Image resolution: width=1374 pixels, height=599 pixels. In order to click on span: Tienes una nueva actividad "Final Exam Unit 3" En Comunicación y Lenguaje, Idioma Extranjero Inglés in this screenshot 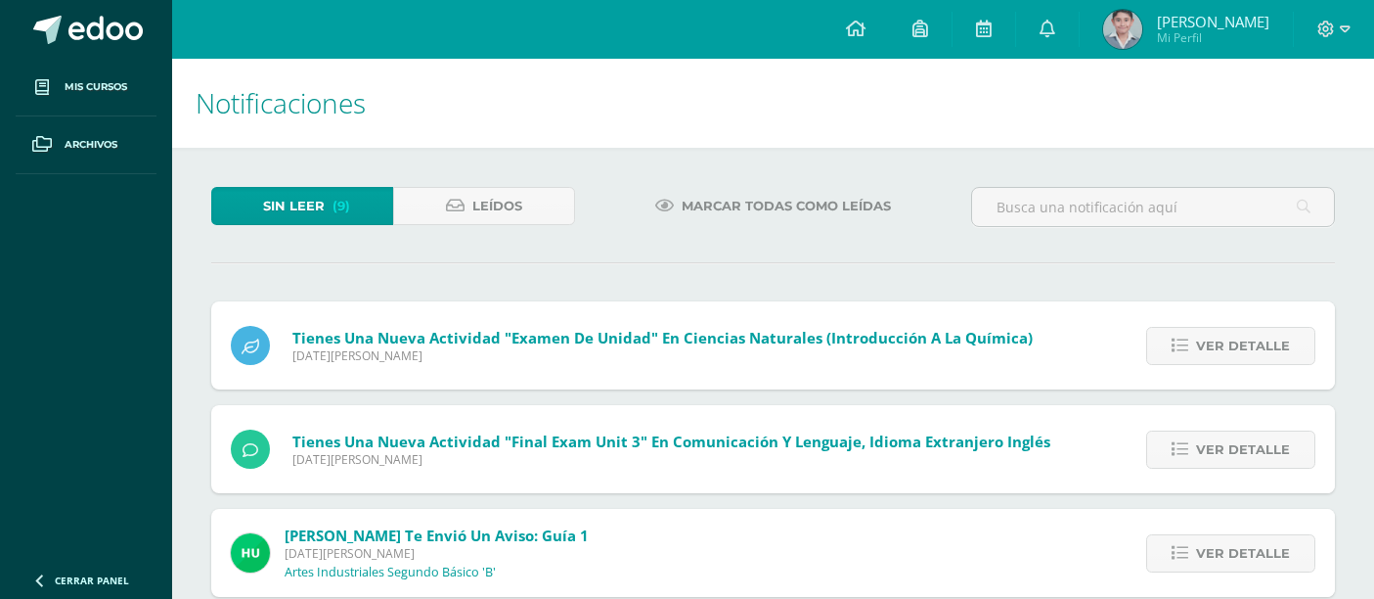, I will do `click(671, 441)`.